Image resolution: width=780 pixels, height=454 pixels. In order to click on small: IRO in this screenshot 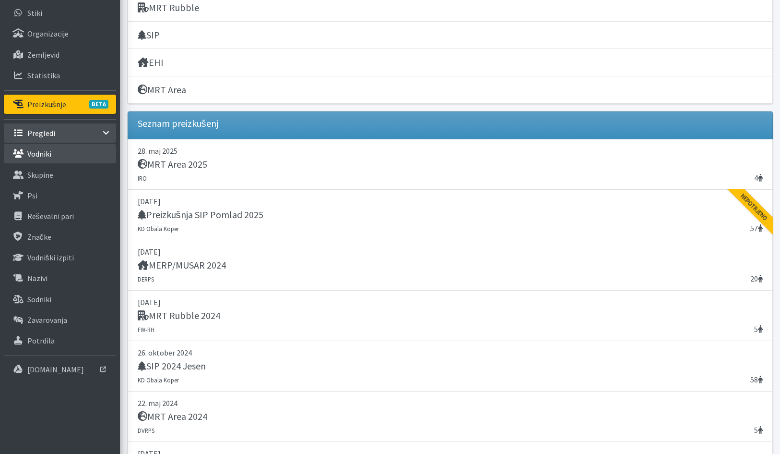, I will do `click(142, 178)`.